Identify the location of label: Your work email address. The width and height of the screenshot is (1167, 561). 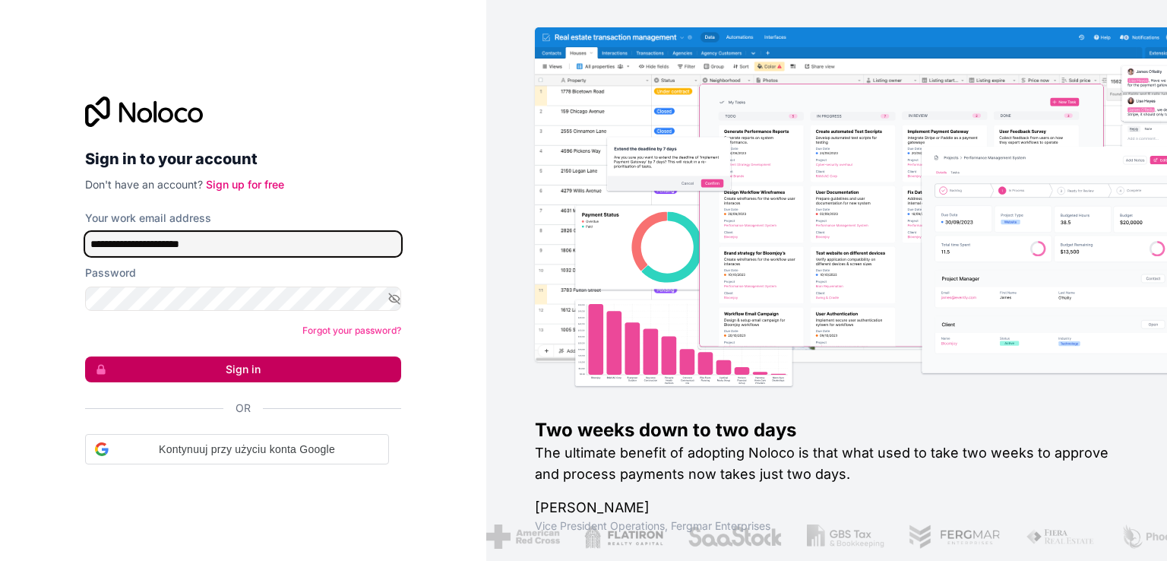
(148, 218).